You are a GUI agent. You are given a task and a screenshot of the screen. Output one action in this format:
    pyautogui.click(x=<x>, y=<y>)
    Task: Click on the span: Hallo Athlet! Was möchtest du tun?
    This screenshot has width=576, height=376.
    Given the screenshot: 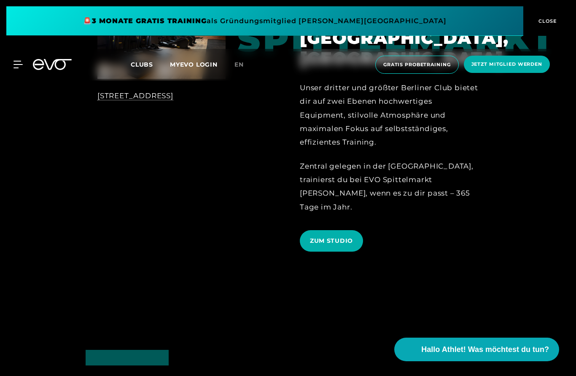 What is the action you would take?
    pyautogui.click(x=485, y=349)
    